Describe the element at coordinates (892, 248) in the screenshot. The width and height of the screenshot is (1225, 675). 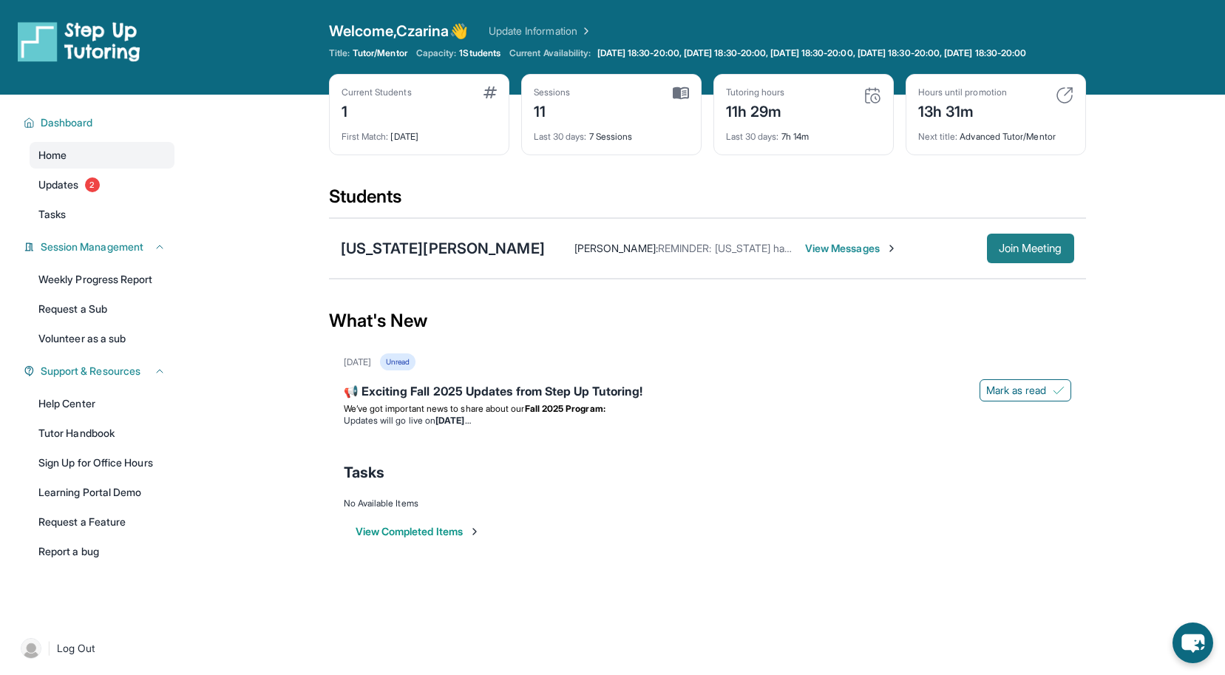
I see `img: Chevron-Right` at that location.